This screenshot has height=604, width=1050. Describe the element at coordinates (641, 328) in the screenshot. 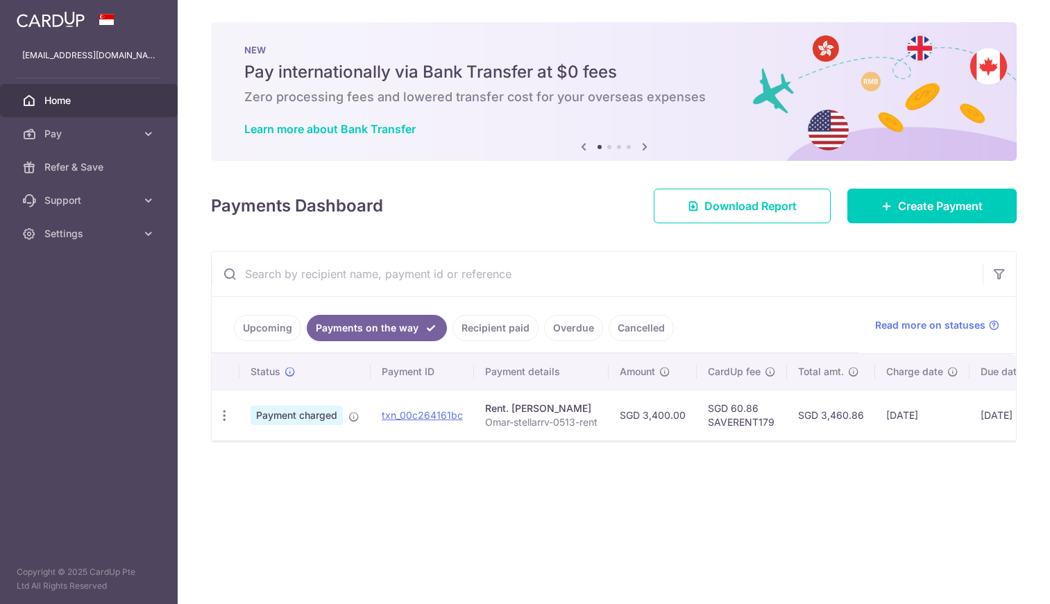

I see `a: Cancelled` at that location.